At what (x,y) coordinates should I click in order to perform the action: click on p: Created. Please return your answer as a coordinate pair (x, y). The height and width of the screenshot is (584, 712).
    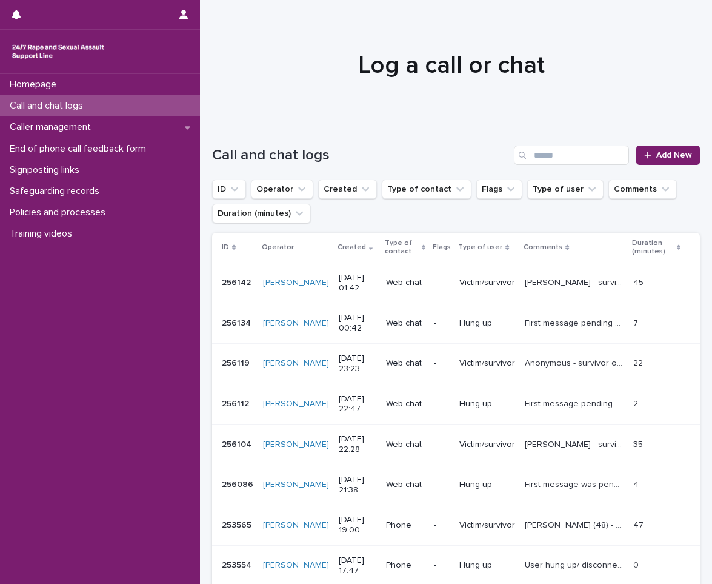
    Looking at the image, I should click on (352, 247).